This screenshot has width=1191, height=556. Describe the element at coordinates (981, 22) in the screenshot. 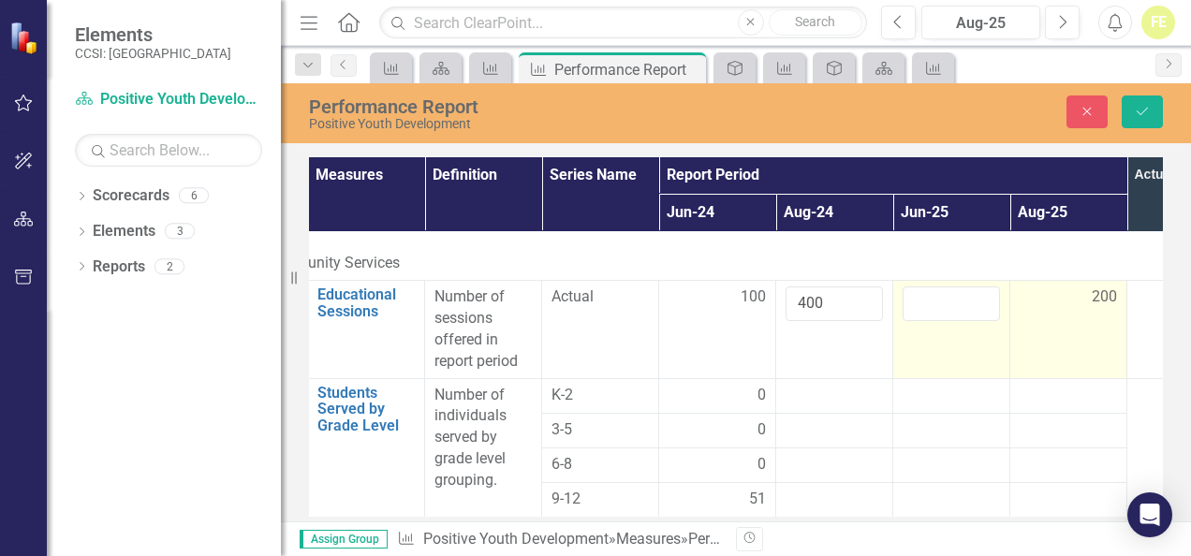

I see `button: Aug-25` at that location.